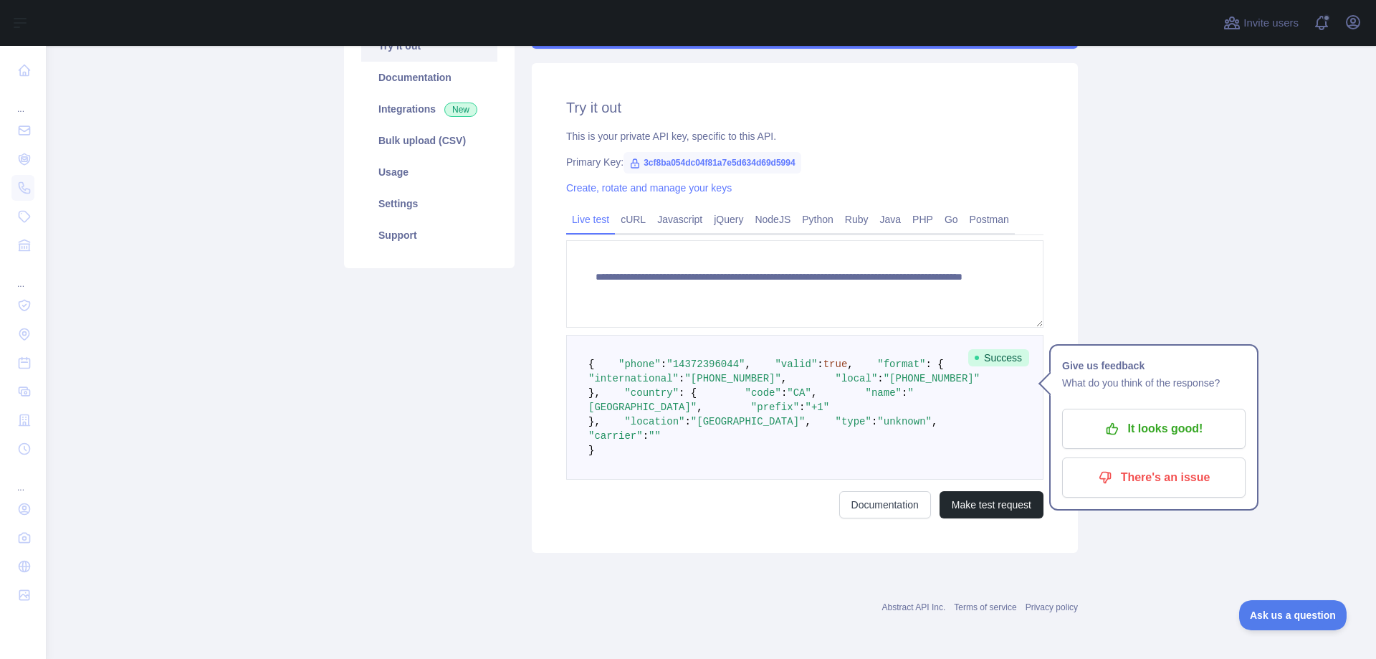 The width and height of the screenshot is (1376, 659). Describe the element at coordinates (857, 219) in the screenshot. I see `a: Ruby` at that location.